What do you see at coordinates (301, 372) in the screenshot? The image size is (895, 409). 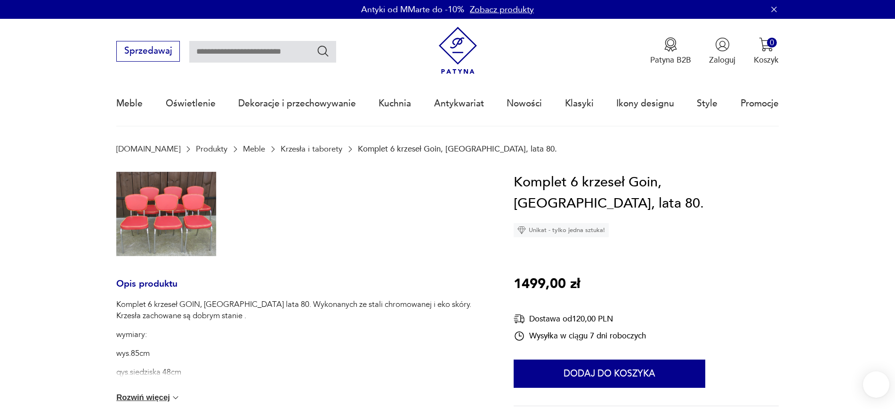 I see `p: qys.siedziska 48cm` at bounding box center [301, 372].